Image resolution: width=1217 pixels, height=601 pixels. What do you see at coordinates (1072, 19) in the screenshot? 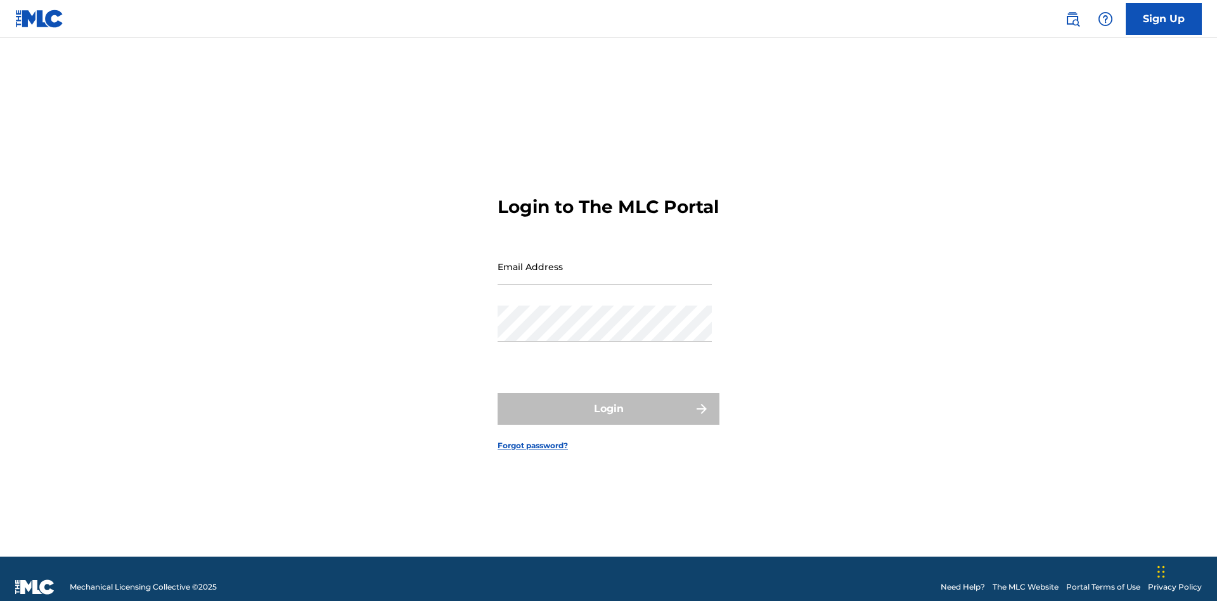
I see `img: search` at bounding box center [1072, 19].